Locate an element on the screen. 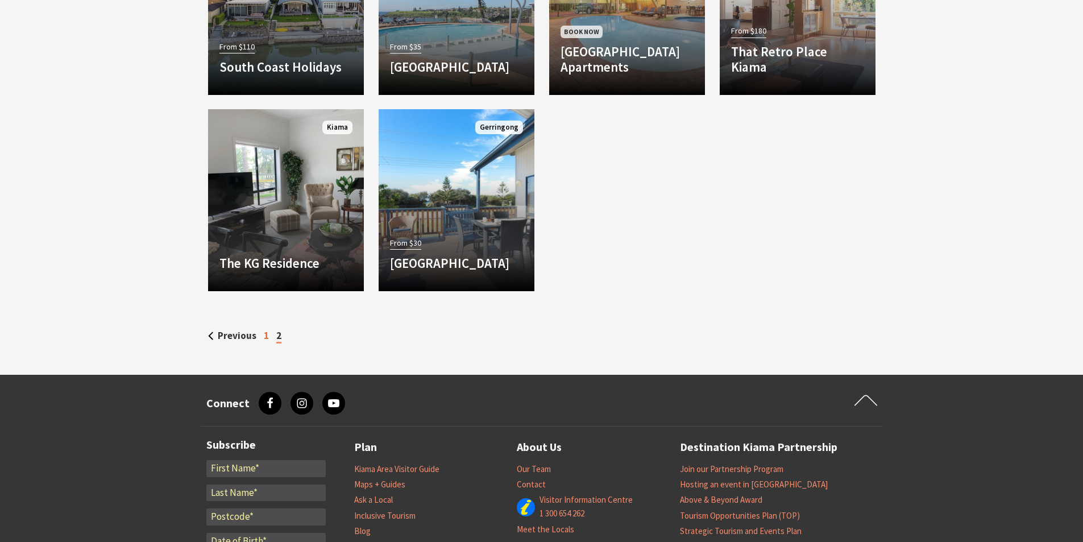 Image resolution: width=1083 pixels, height=542 pixels. h4: South Coast Holidays is located at coordinates (286, 67).